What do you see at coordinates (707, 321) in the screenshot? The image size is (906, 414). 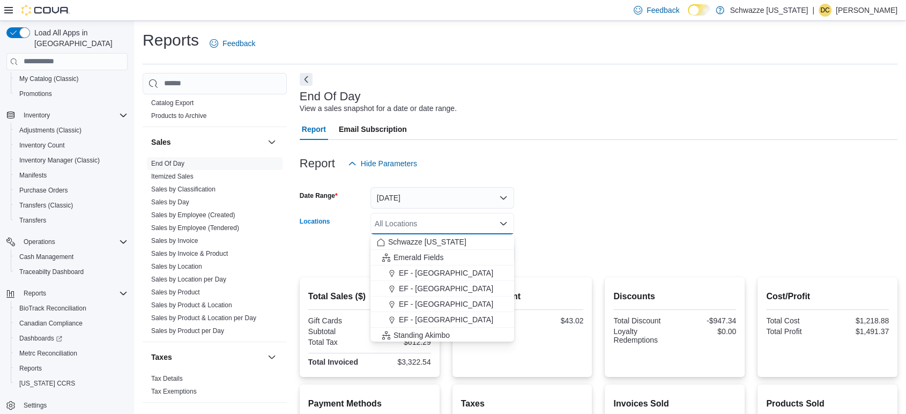 I see `div: -$947.34` at bounding box center [707, 321].